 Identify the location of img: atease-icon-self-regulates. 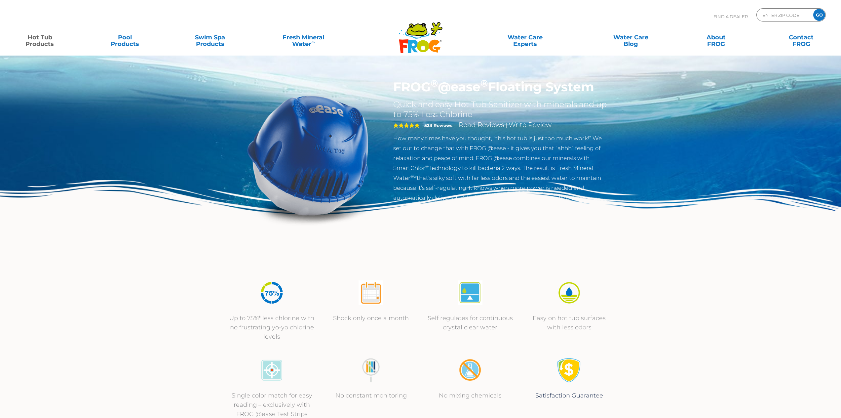
(470, 292).